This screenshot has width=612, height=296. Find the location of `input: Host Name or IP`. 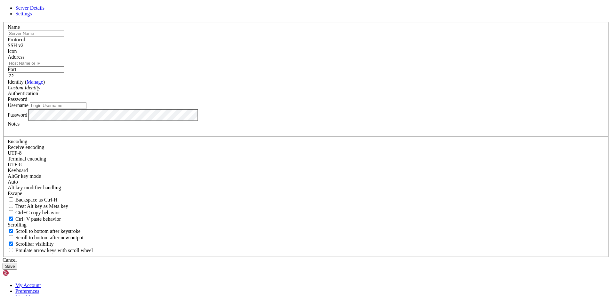

input: Host Name or IP is located at coordinates (36, 63).